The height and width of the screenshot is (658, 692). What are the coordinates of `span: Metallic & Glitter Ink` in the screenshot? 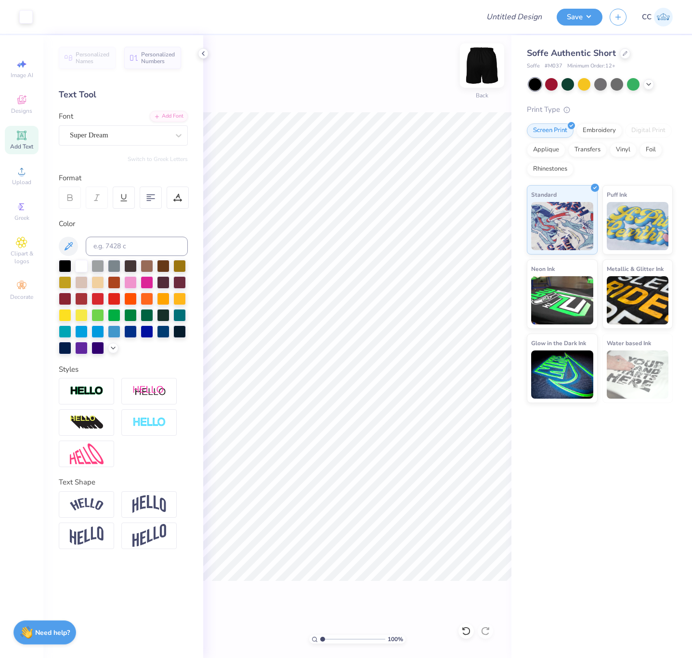 It's located at (635, 268).